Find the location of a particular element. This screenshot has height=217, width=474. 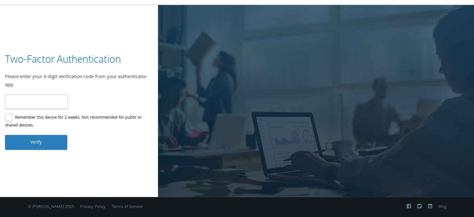

label: Remember this device for 2 weeks. Not recommended for public or shared devices. is located at coordinates (76, 122).